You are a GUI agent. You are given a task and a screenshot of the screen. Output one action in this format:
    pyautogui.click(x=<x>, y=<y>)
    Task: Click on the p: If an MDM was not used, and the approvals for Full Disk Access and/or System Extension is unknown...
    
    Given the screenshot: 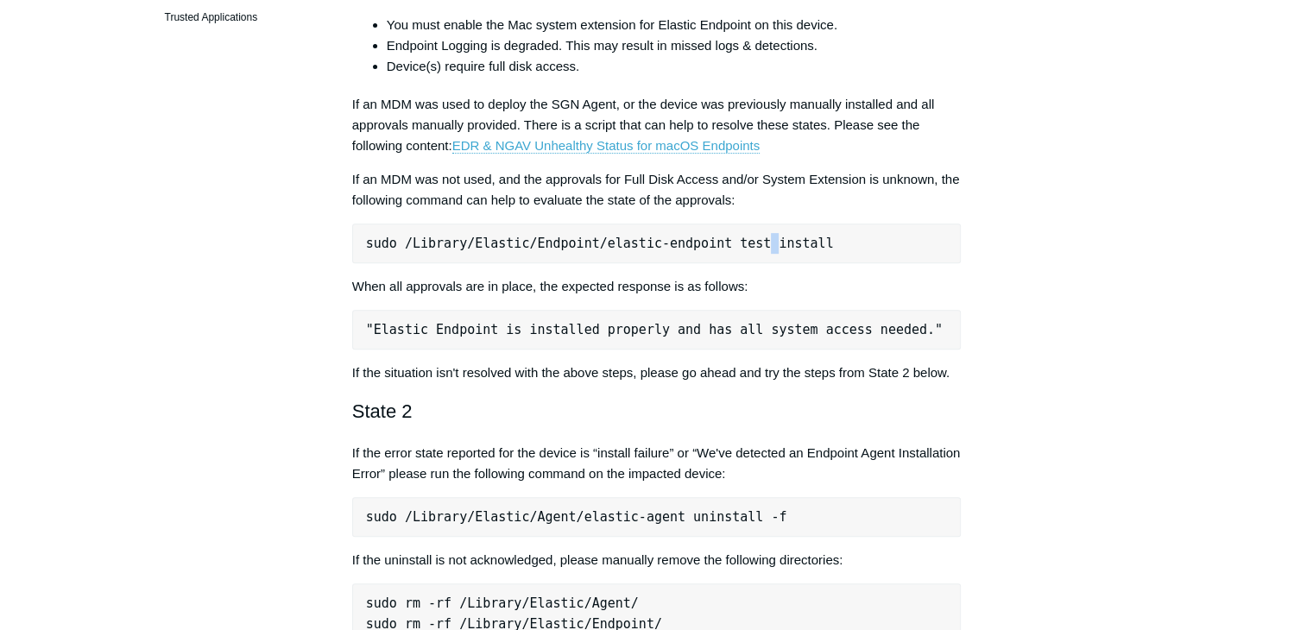 What is the action you would take?
    pyautogui.click(x=657, y=190)
    